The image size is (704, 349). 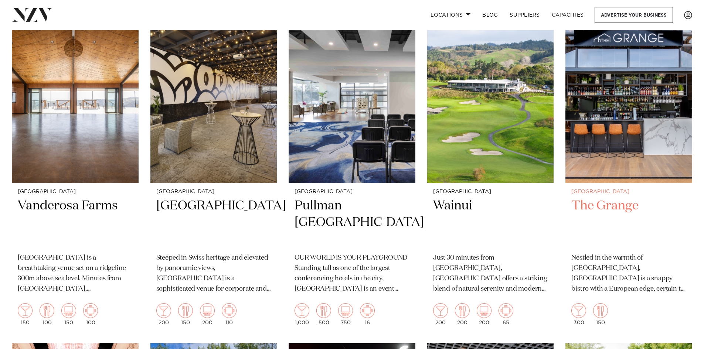 I want to click on p: OUR WORLD IS YOUR PLAYGROUND Standing tall as one of the largest conferencing hotels in the city,..., so click(x=352, y=274).